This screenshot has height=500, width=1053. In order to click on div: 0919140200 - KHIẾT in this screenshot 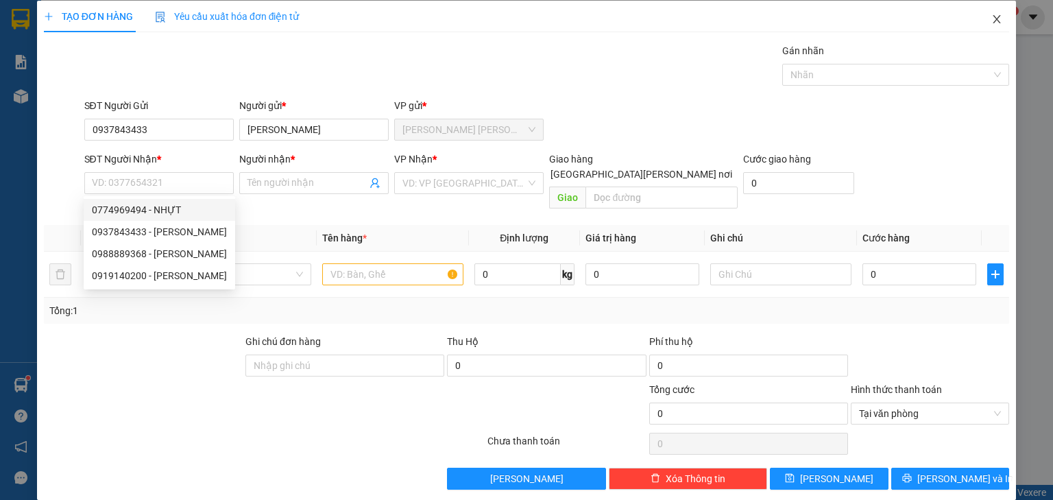, I will do `click(159, 276)`.